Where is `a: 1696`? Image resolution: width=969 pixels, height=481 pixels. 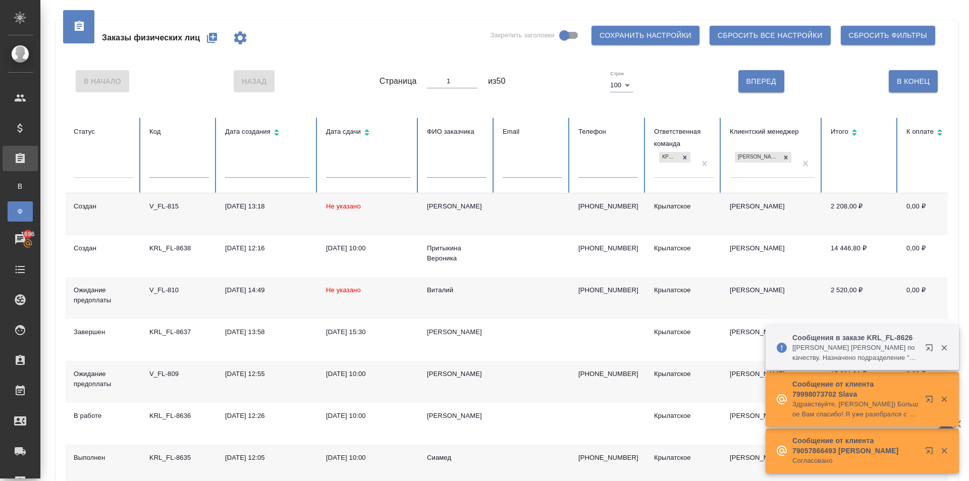
a: 1696 is located at coordinates (20, 239).